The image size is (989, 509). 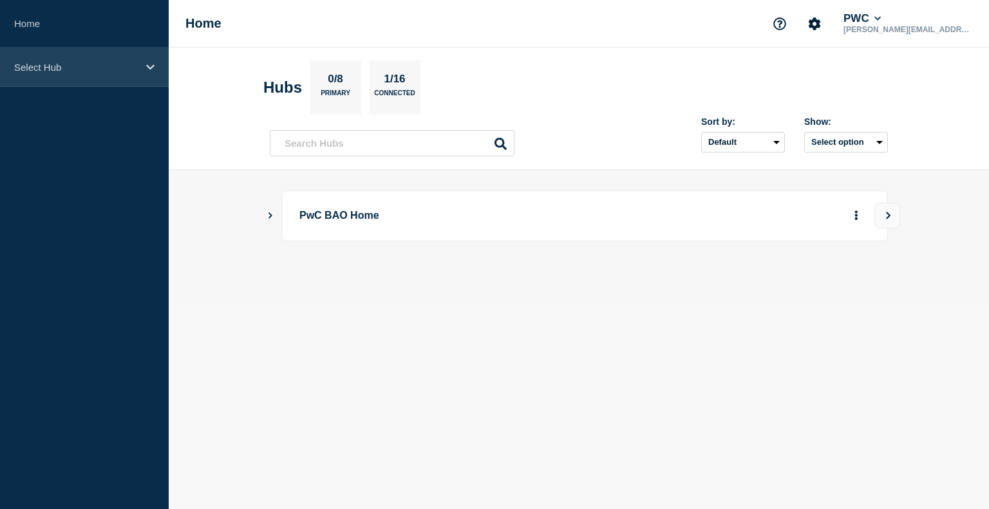 I want to click on button: More actions, so click(x=856, y=216).